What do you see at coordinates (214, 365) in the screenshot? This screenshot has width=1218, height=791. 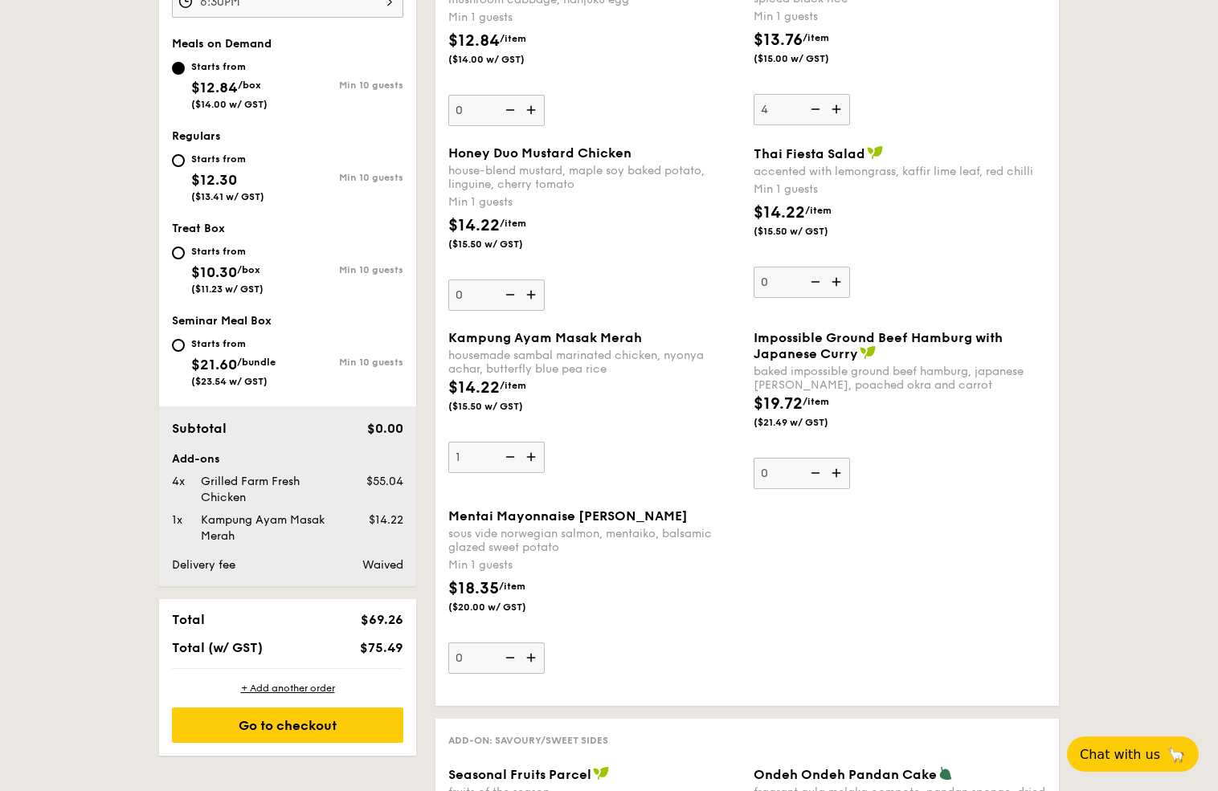 I see `span: $21.60` at bounding box center [214, 365].